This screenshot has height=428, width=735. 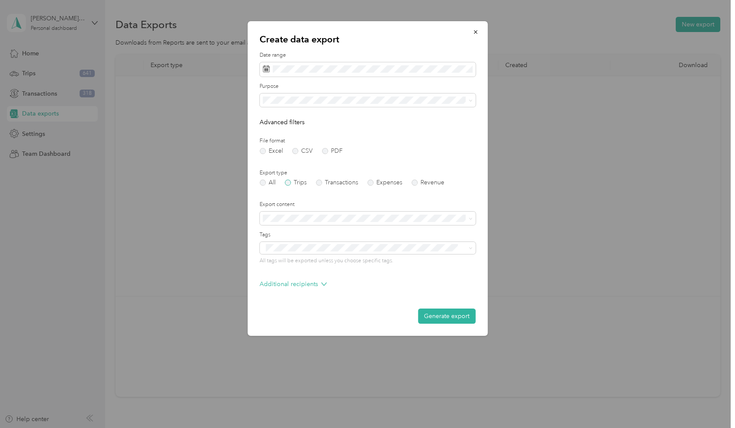 What do you see at coordinates (302, 151) in the screenshot?
I see `label: CSV` at bounding box center [302, 151].